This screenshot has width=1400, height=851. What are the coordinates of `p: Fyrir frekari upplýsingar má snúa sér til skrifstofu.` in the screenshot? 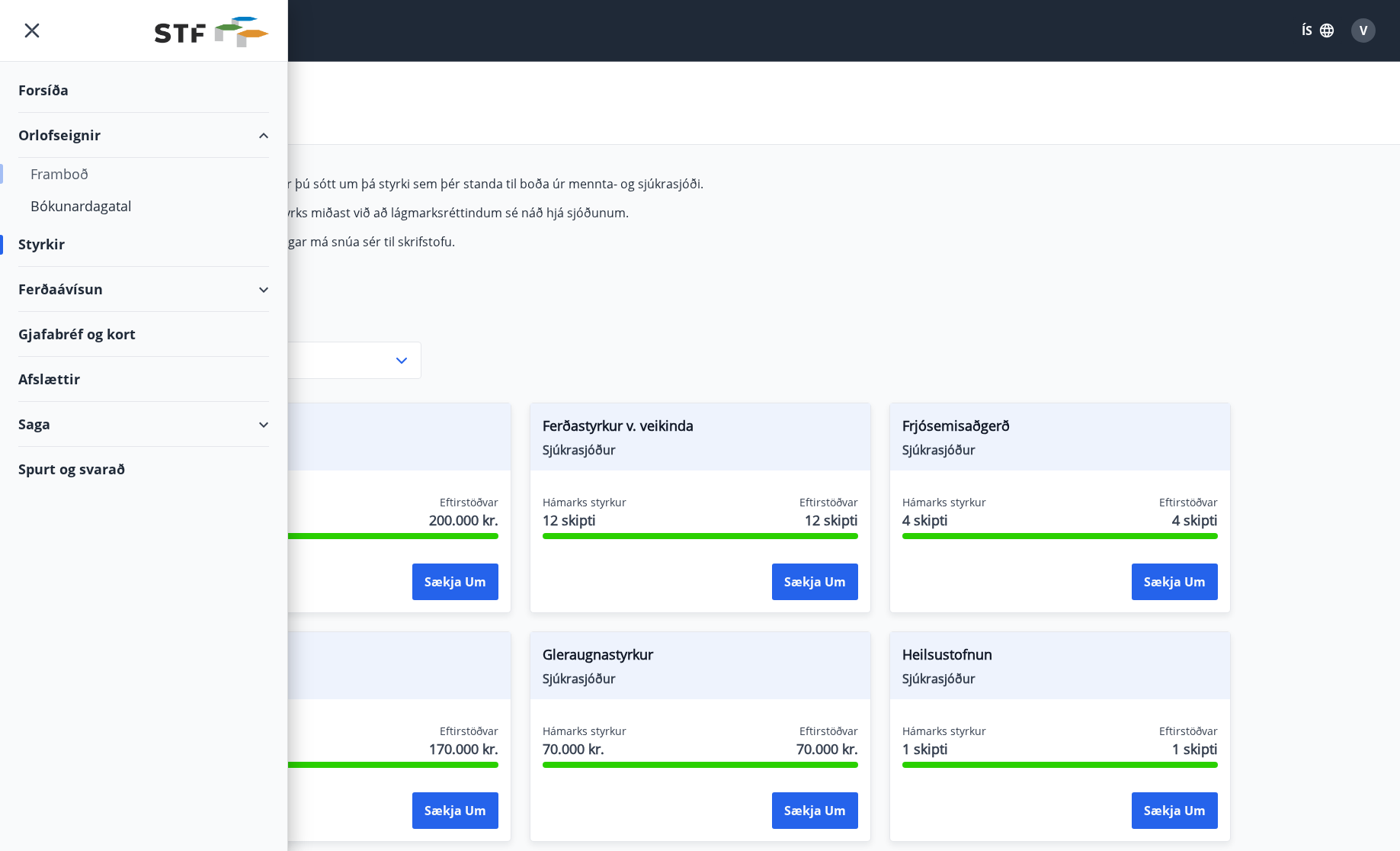 It's located at (530, 242).